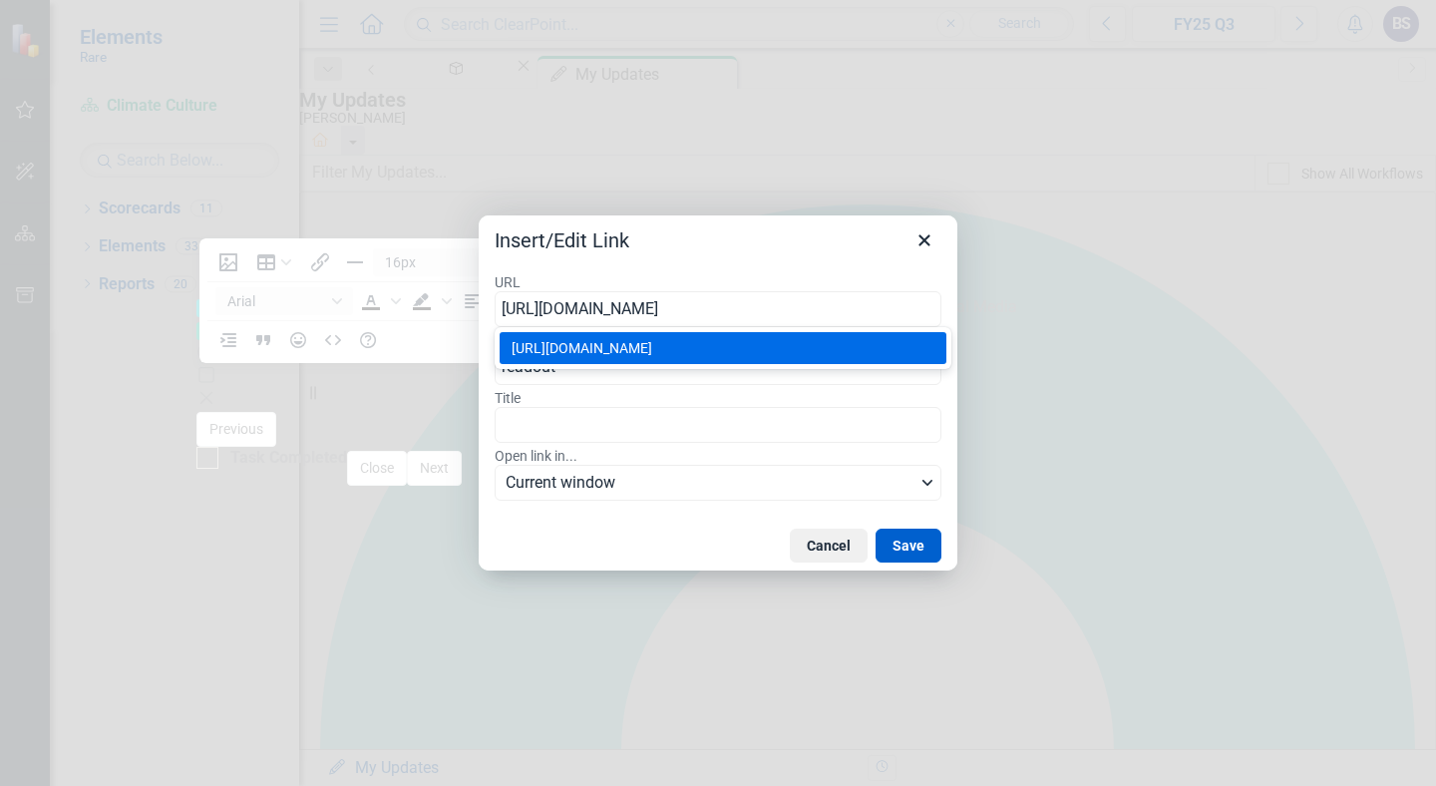 The image size is (1436, 786). I want to click on label: Open link in..., so click(718, 456).